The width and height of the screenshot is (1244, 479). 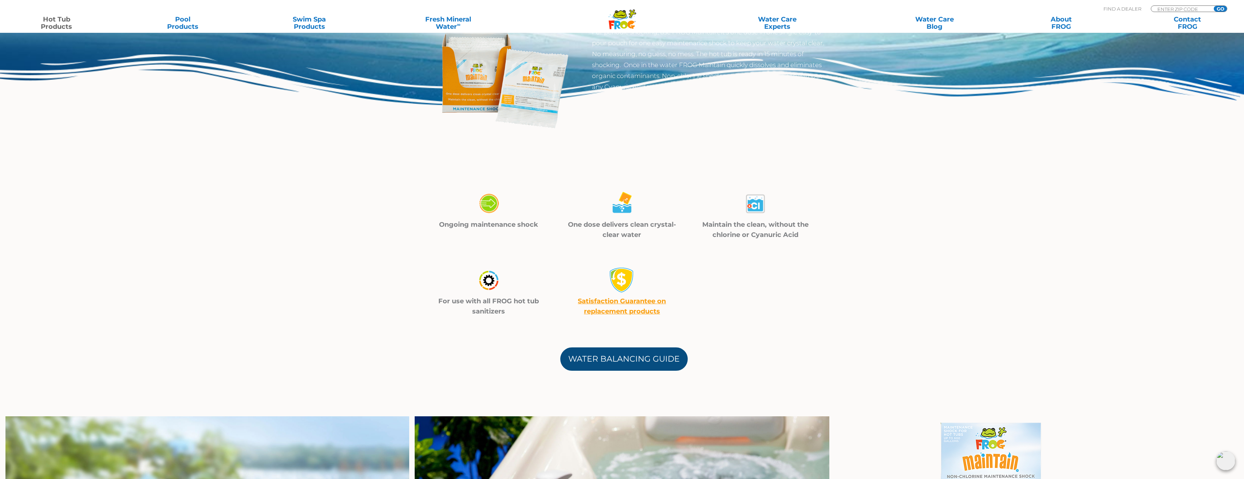 What do you see at coordinates (1181, 9) in the screenshot?
I see `input: Zip Code Form` at bounding box center [1181, 9].